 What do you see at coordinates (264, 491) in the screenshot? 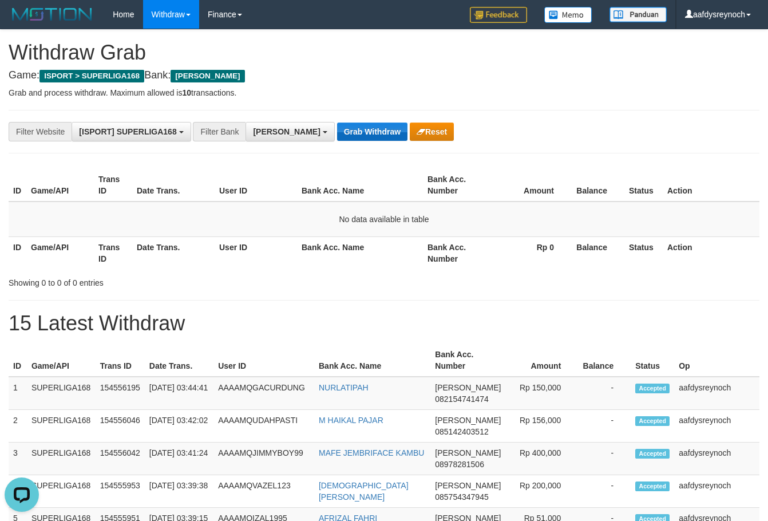
I see `td: AAAAMQVAZEL123` at bounding box center [264, 491].